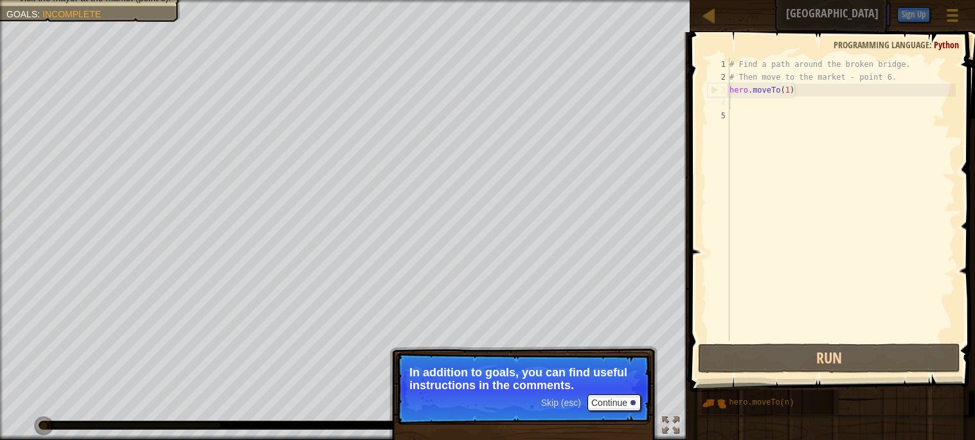 Image resolution: width=975 pixels, height=440 pixels. I want to click on div: 2, so click(719, 77).